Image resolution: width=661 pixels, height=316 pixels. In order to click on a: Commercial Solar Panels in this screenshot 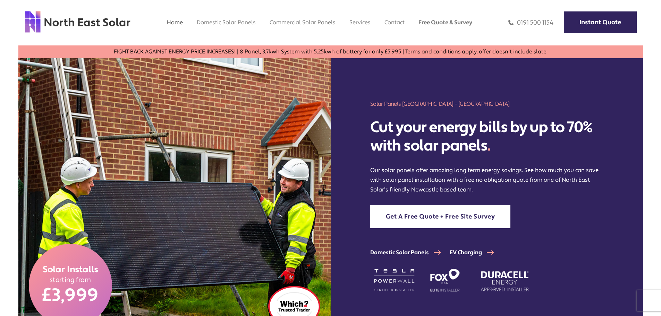, I will do `click(303, 22)`.